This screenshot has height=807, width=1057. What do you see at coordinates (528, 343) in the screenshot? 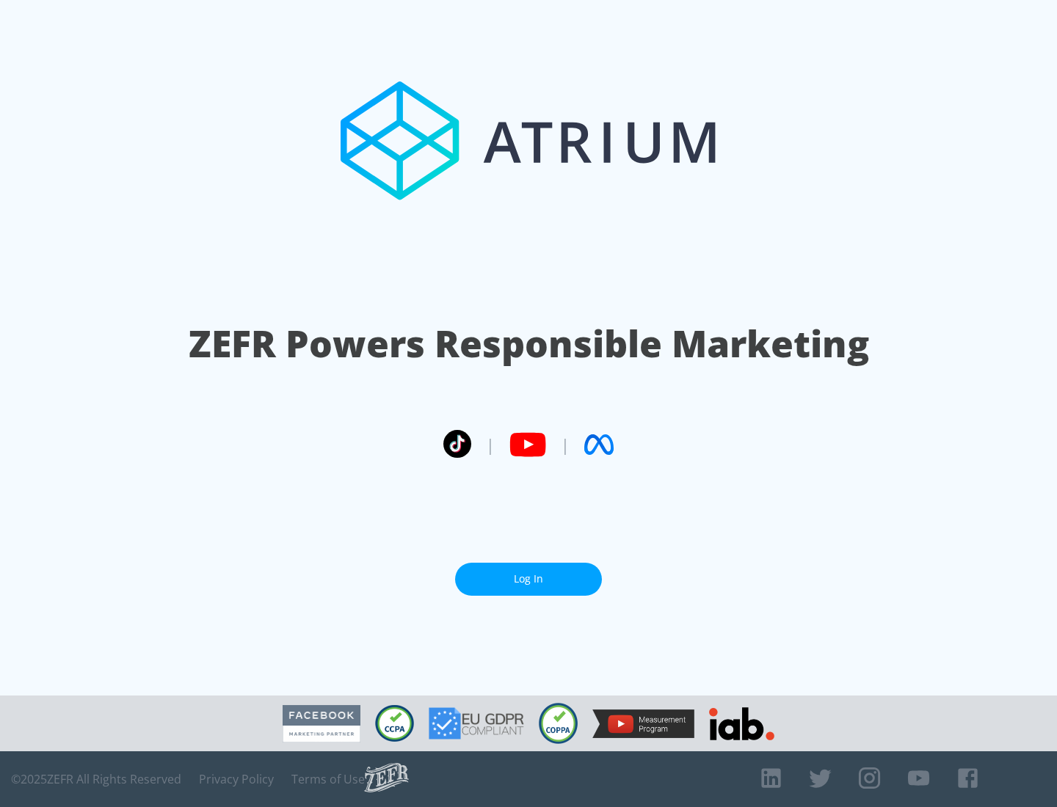
I see `h1: ZEFR Powers Responsible Marketing` at bounding box center [528, 343].